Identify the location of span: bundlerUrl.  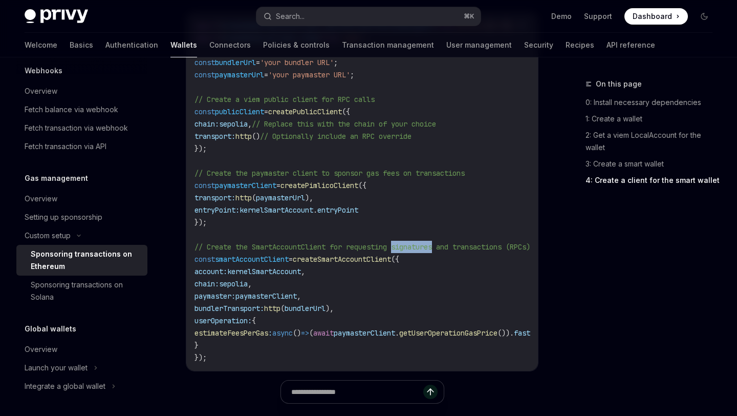
(235, 62).